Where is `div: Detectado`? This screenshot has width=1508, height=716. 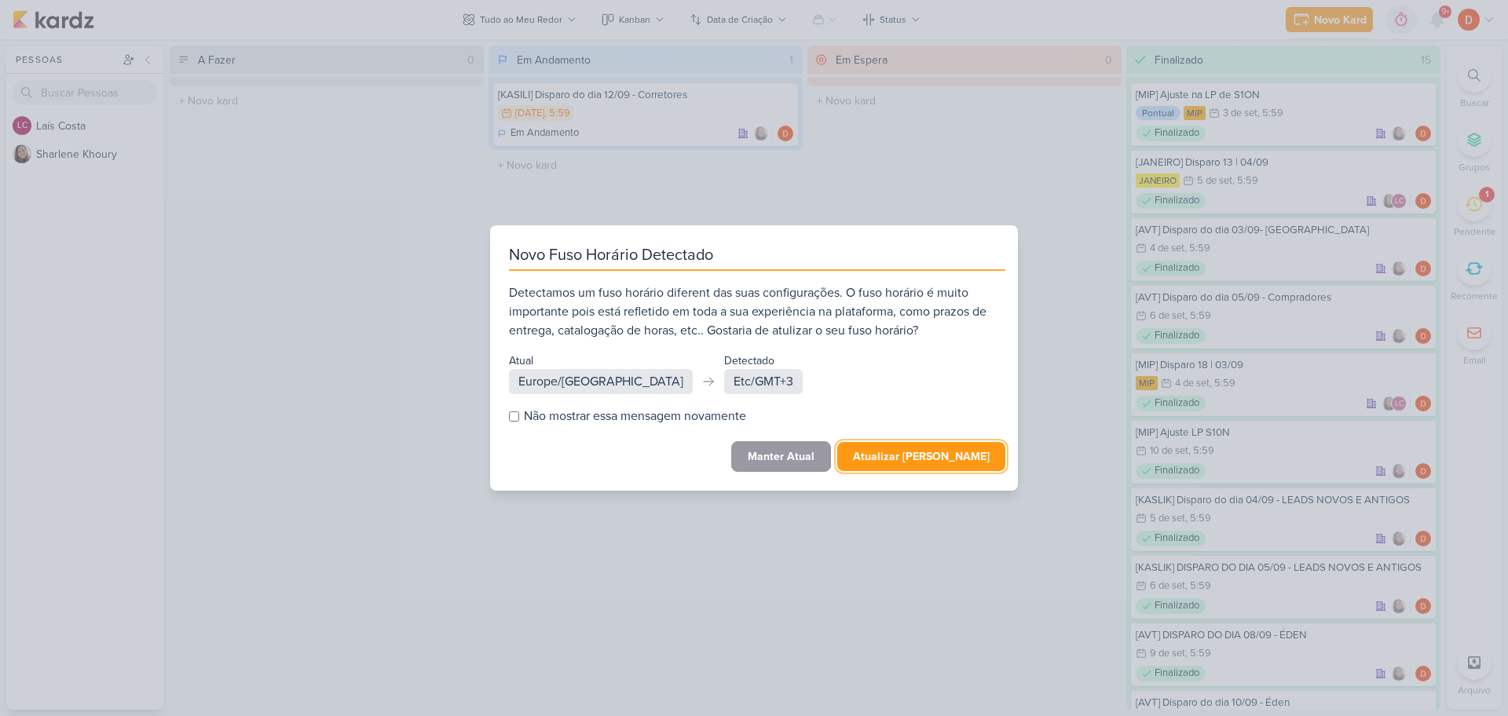 div: Detectado is located at coordinates (763, 361).